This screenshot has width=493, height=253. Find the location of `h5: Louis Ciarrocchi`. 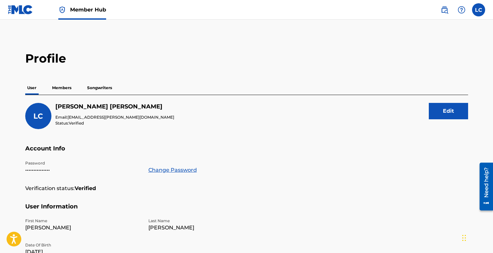

h5: Louis Ciarrocchi is located at coordinates (115, 107).